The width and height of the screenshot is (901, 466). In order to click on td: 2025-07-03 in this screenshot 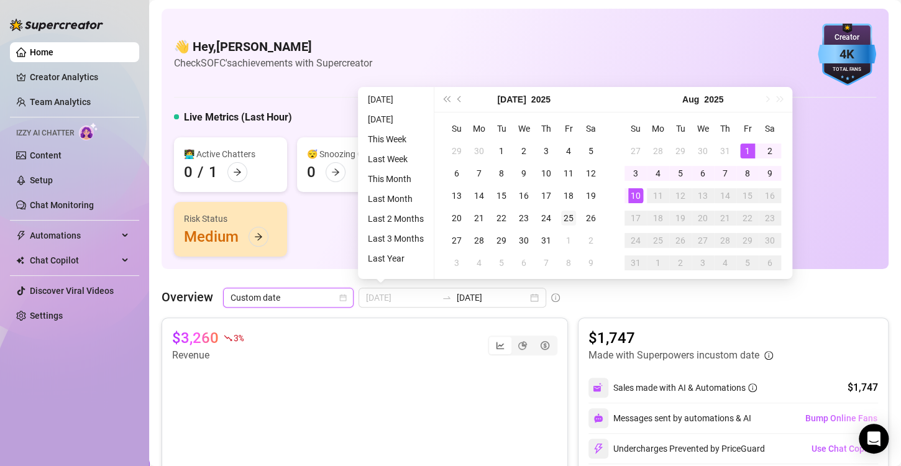, I will do `click(546, 151)`.